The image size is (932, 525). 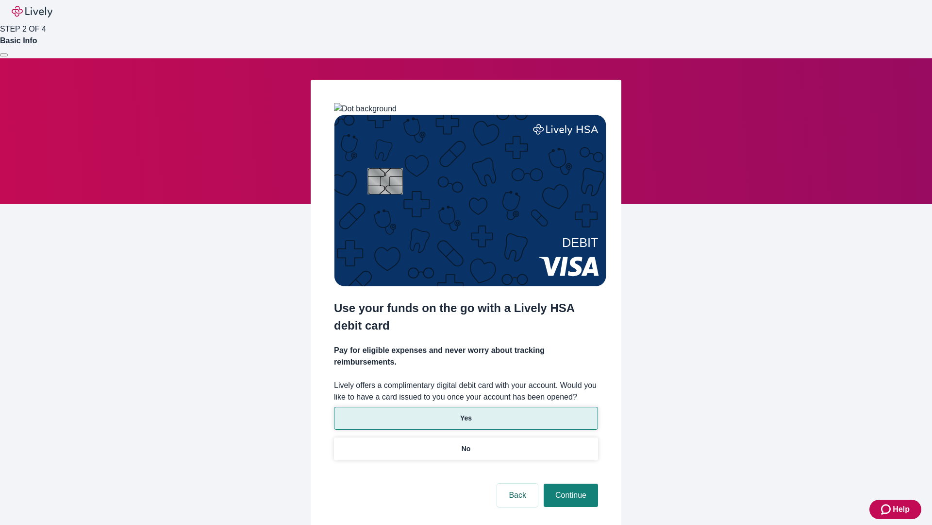 What do you see at coordinates (365, 109) in the screenshot?
I see `img: Dot background` at bounding box center [365, 109].